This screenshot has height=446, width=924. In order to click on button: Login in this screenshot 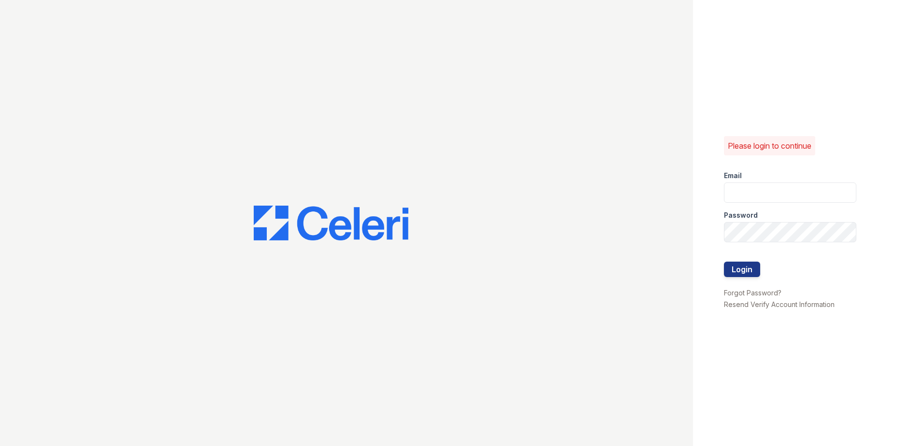, I will do `click(741, 270)`.